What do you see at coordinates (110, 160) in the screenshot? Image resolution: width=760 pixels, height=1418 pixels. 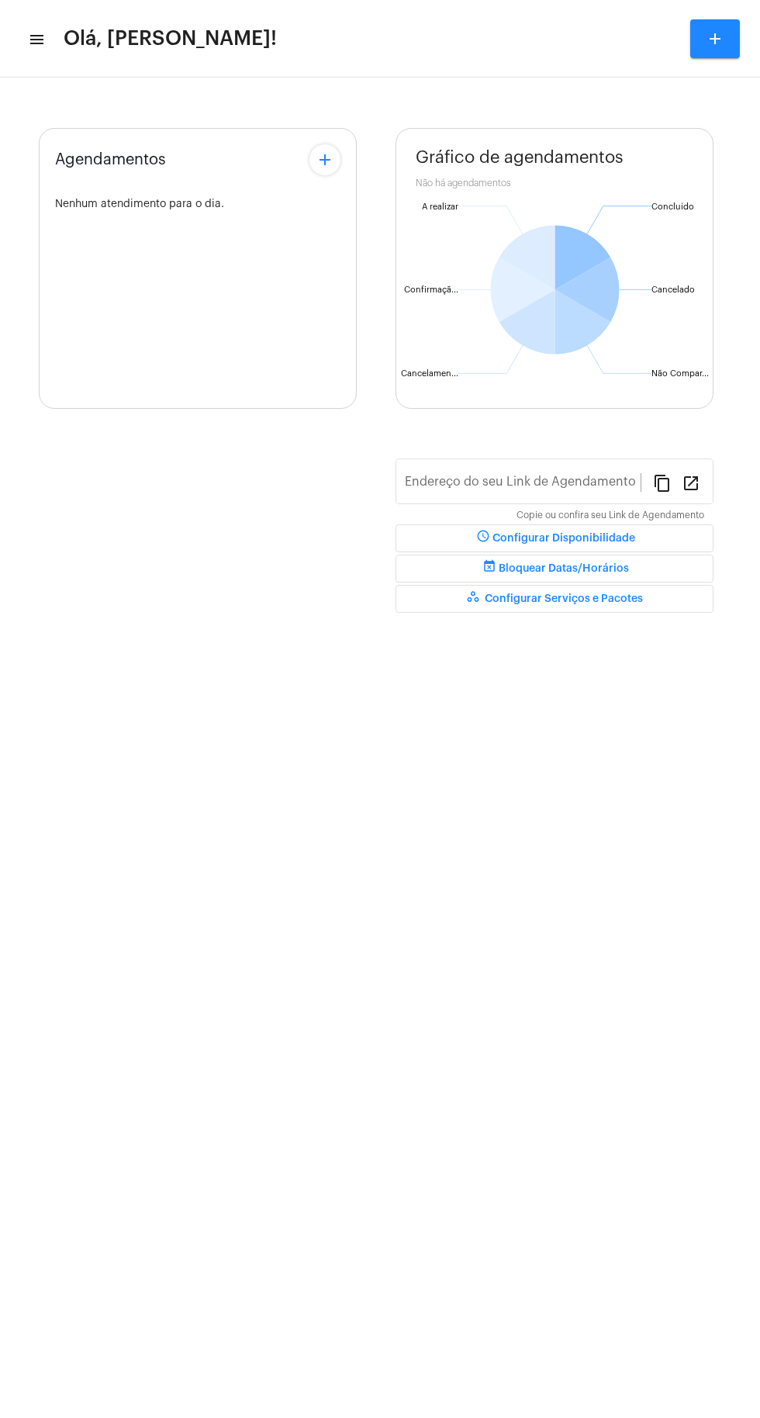 I see `span: Agendamentos` at bounding box center [110, 160].